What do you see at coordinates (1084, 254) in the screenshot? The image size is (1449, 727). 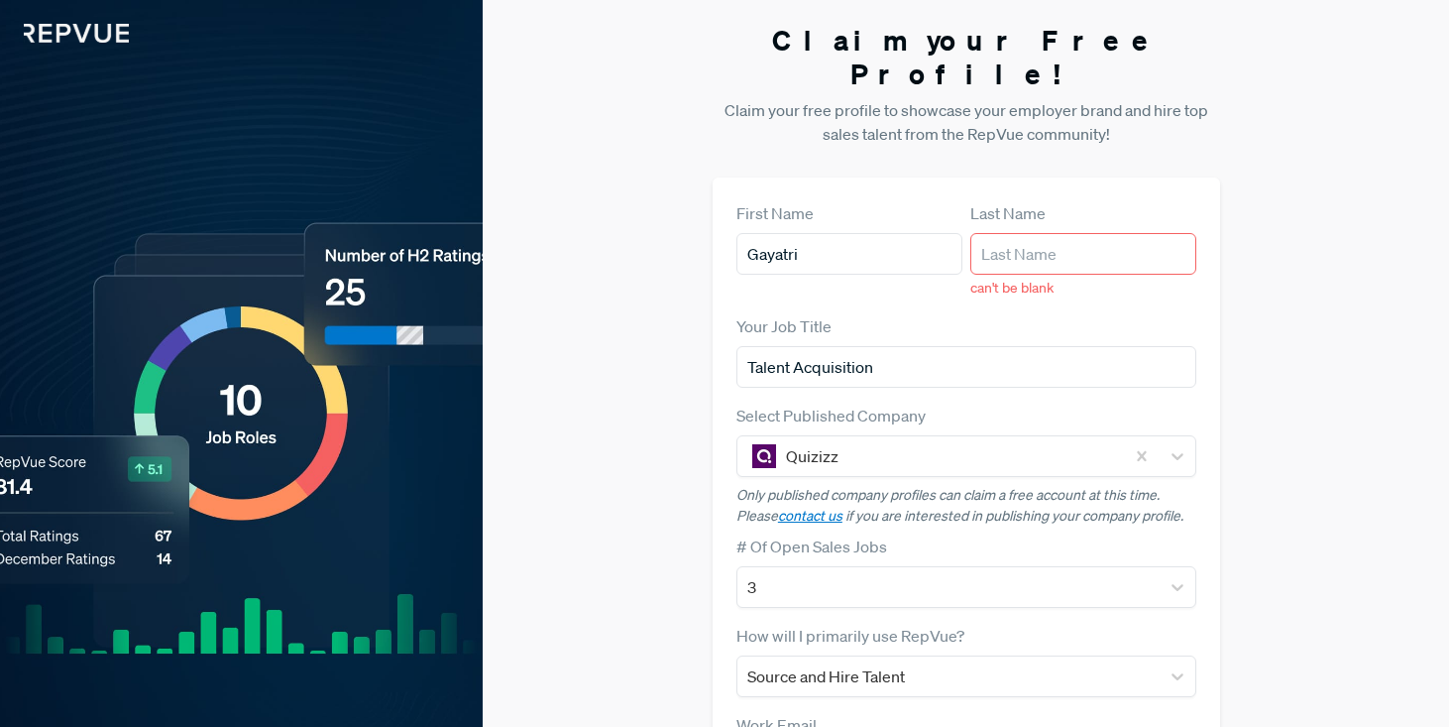 I see `input: Last Name` at bounding box center [1084, 254].